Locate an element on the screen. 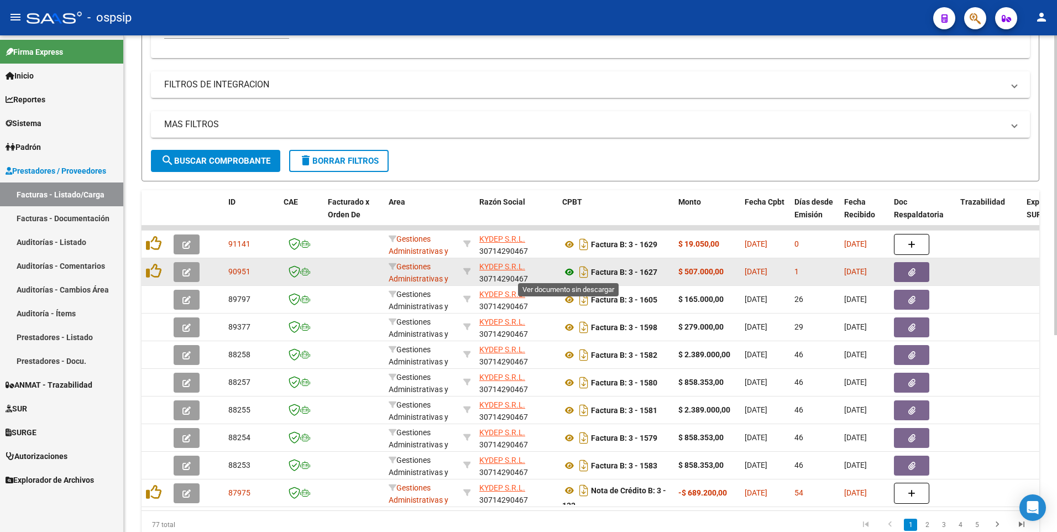 This screenshot has height=532, width=1057. span: ANMAT - Trazabilidad is located at coordinates (49, 385).